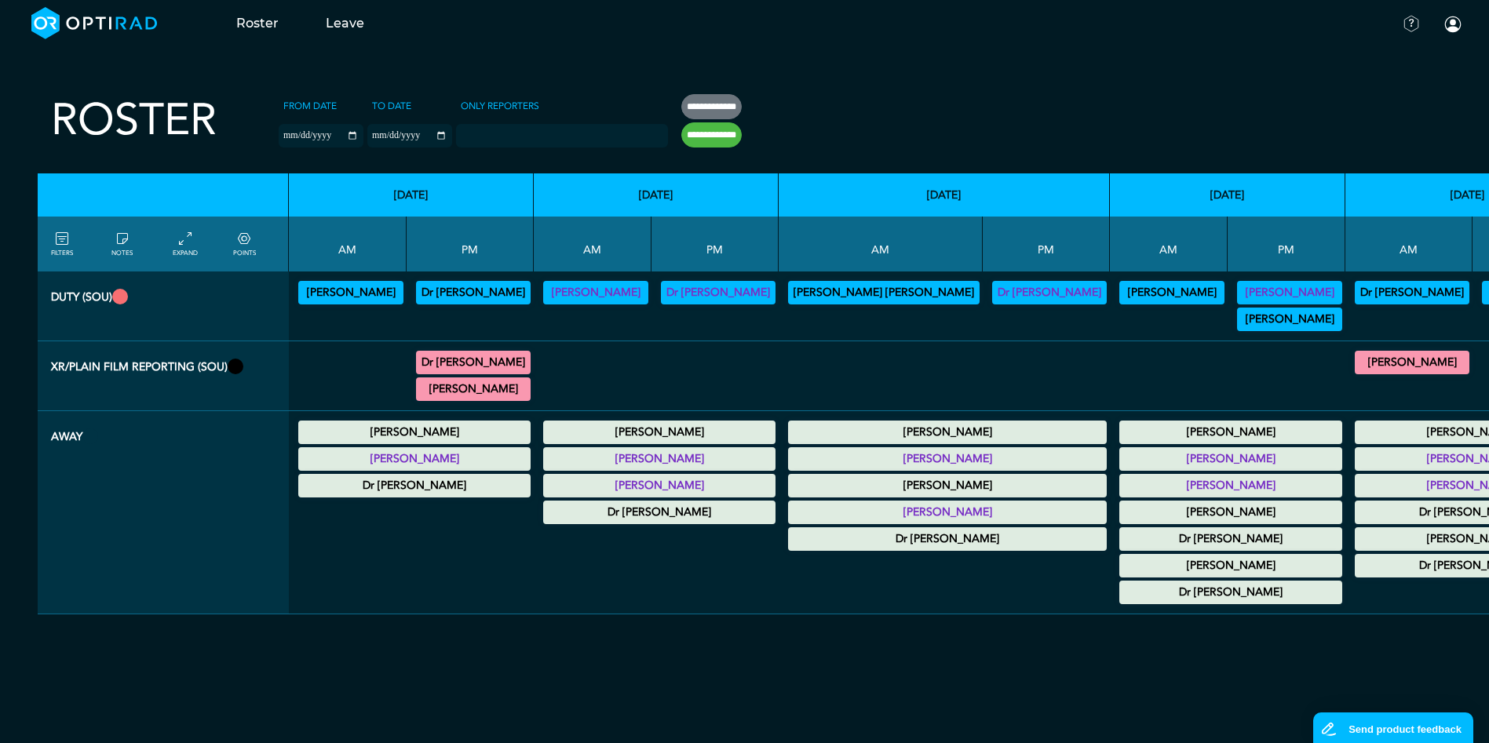 This screenshot has width=1489, height=743. Describe the element at coordinates (163, 306) in the screenshot. I see `th: Duty (SOU)` at that location.